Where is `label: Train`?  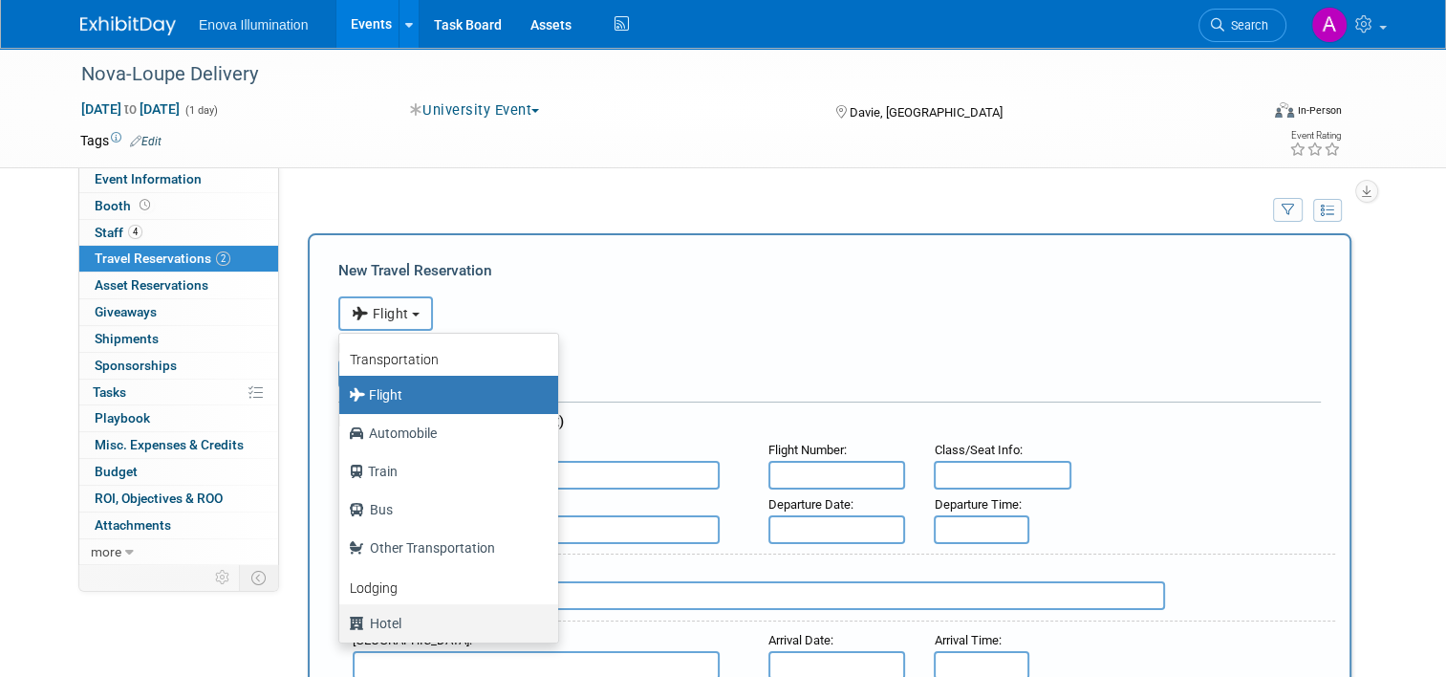
label: Train is located at coordinates (443, 471).